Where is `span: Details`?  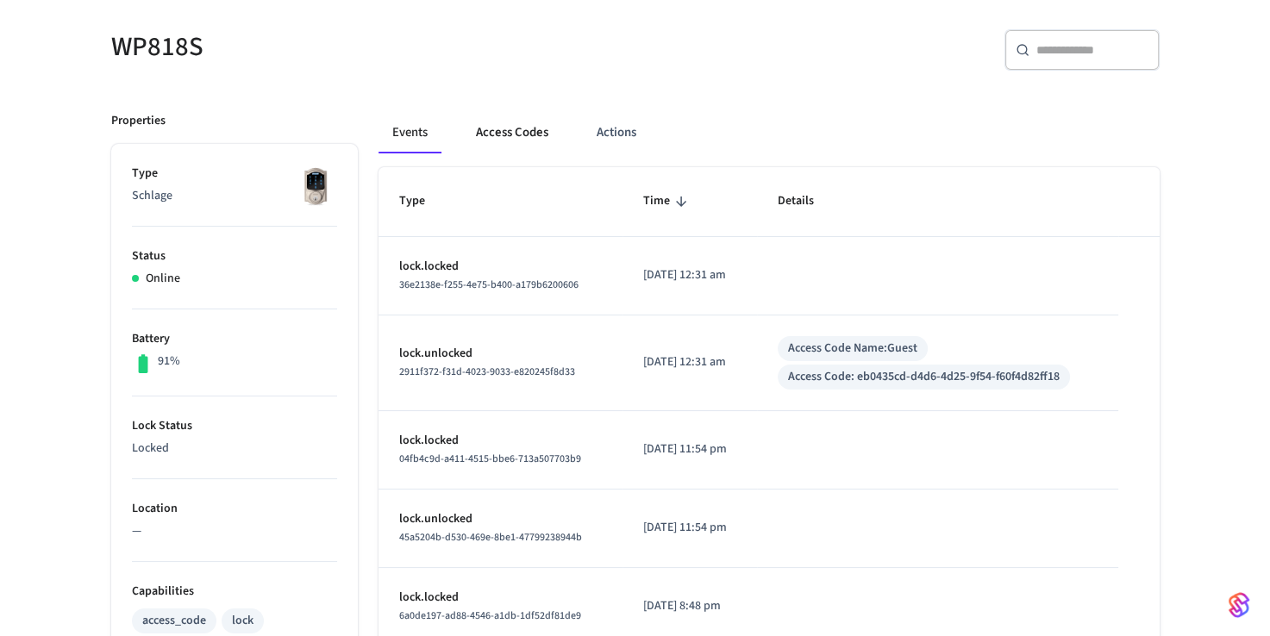
span: Details is located at coordinates (807, 201).